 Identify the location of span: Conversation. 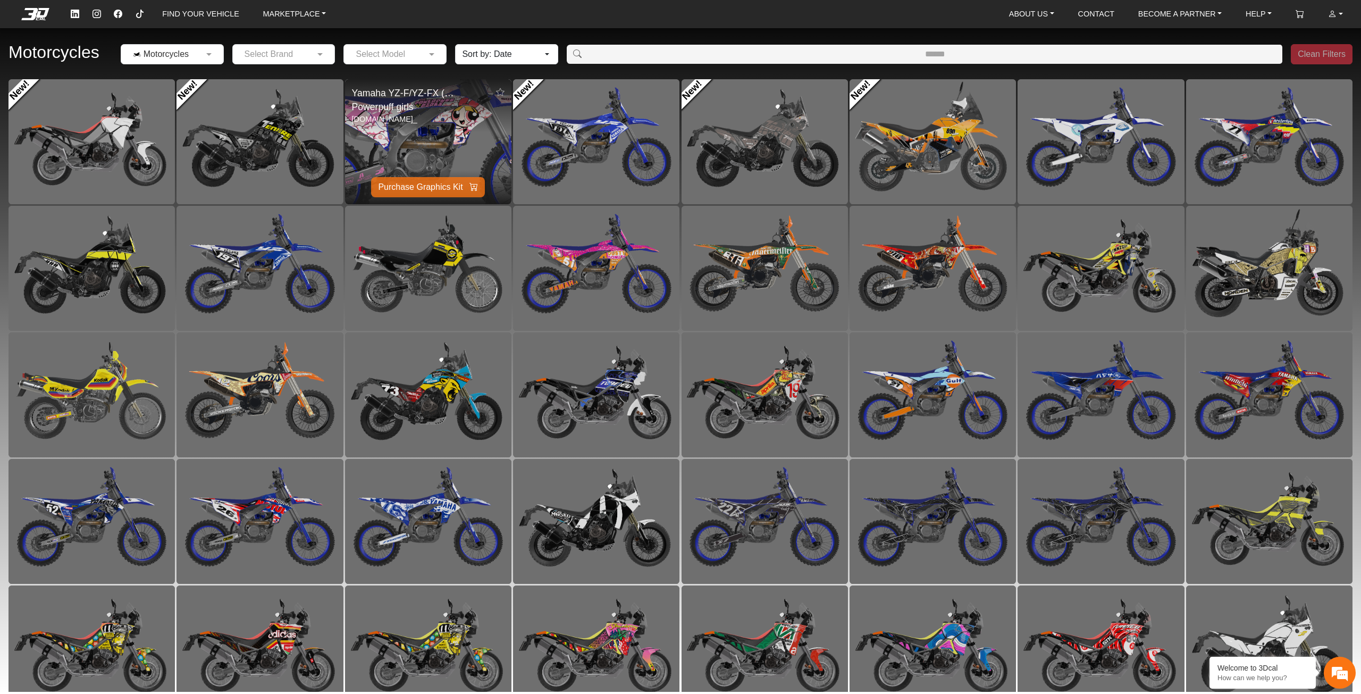
(38, 337).